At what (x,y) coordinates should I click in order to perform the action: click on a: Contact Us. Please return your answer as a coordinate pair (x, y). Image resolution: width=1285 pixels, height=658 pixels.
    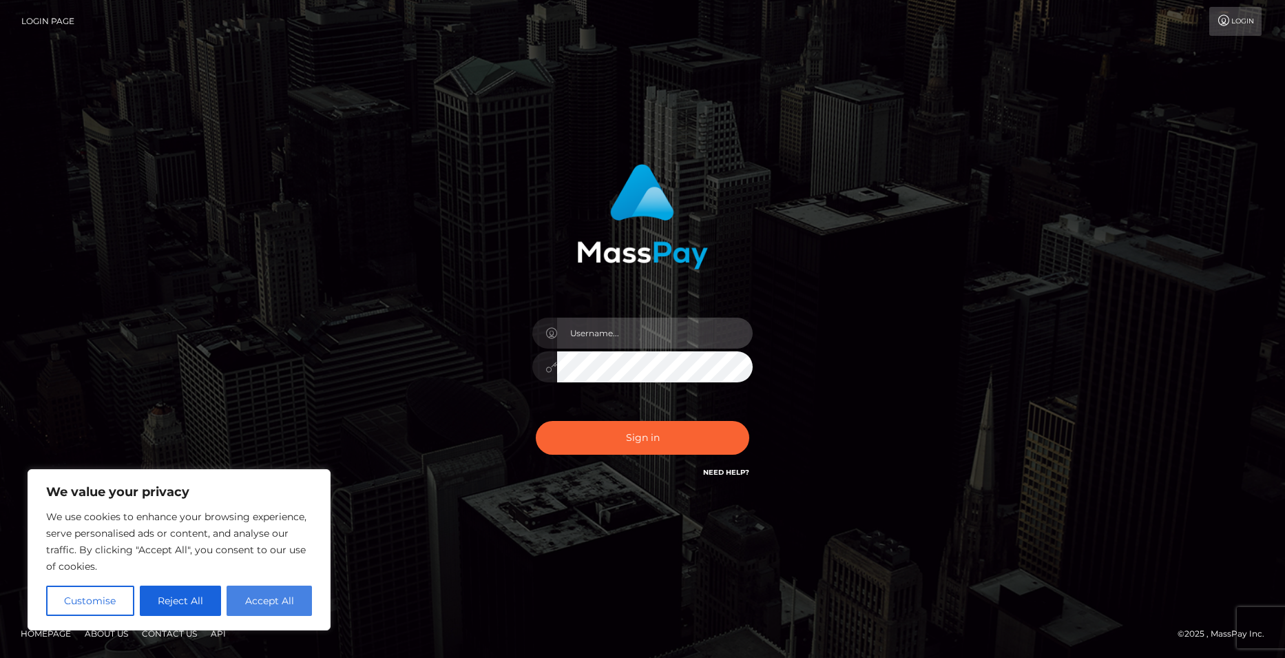
    Looking at the image, I should click on (169, 633).